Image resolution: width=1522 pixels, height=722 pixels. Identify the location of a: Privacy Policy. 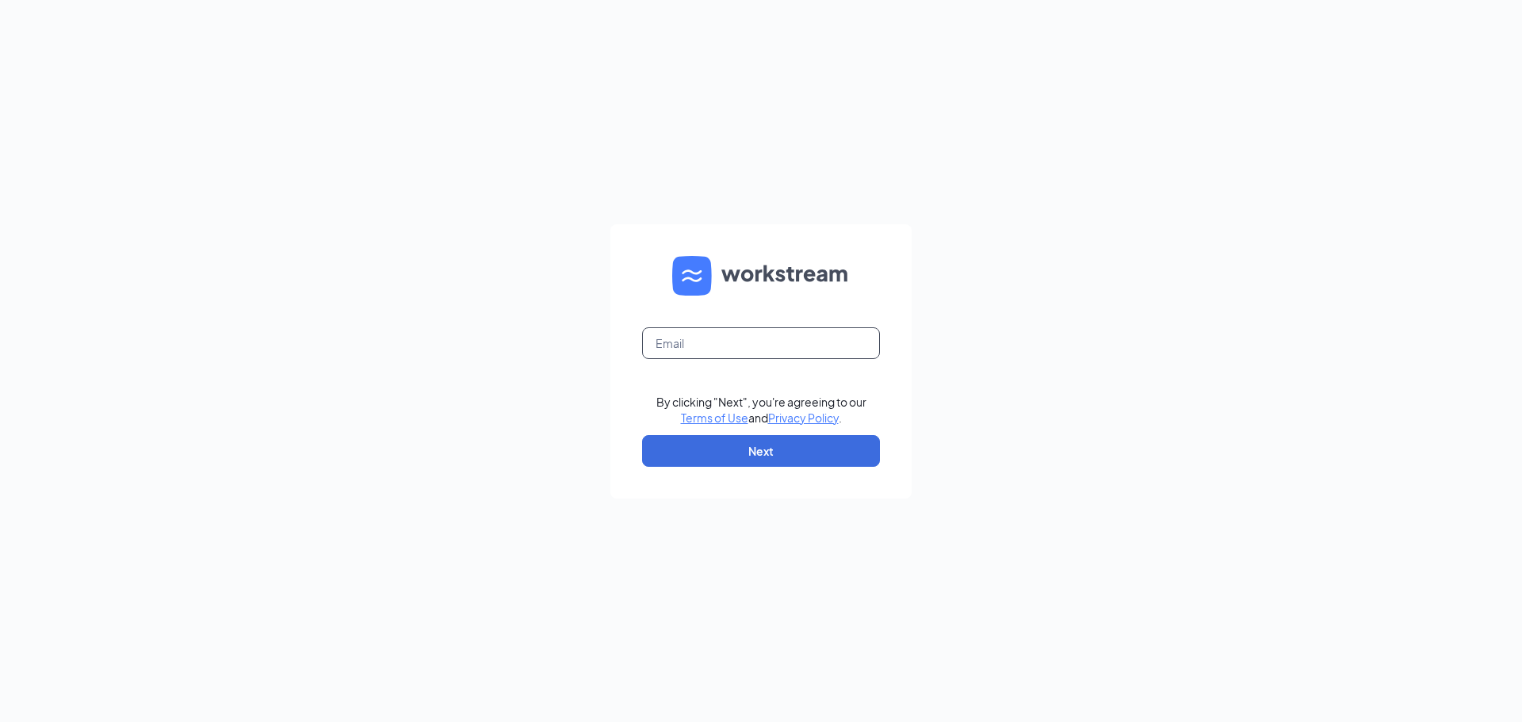
(803, 418).